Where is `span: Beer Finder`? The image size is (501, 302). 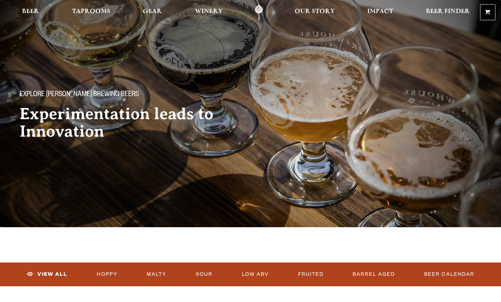
span: Beer Finder is located at coordinates (448, 12).